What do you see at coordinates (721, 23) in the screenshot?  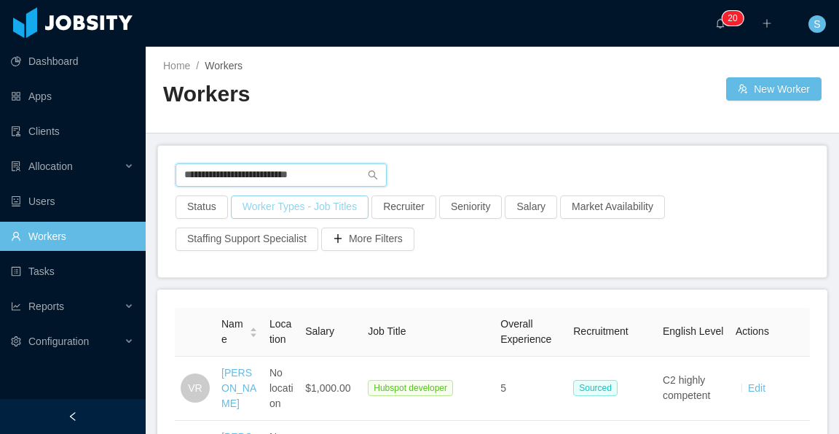 I see `i: icon: bell` at bounding box center [721, 23].